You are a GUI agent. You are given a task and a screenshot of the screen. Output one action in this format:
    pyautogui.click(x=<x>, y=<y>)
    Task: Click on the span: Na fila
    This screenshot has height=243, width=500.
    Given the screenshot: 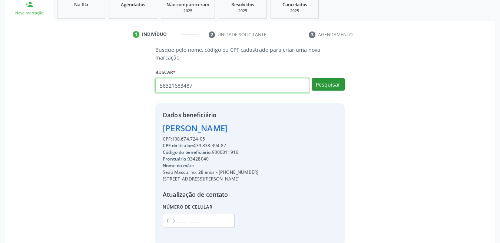 What is the action you would take?
    pyautogui.click(x=81, y=4)
    